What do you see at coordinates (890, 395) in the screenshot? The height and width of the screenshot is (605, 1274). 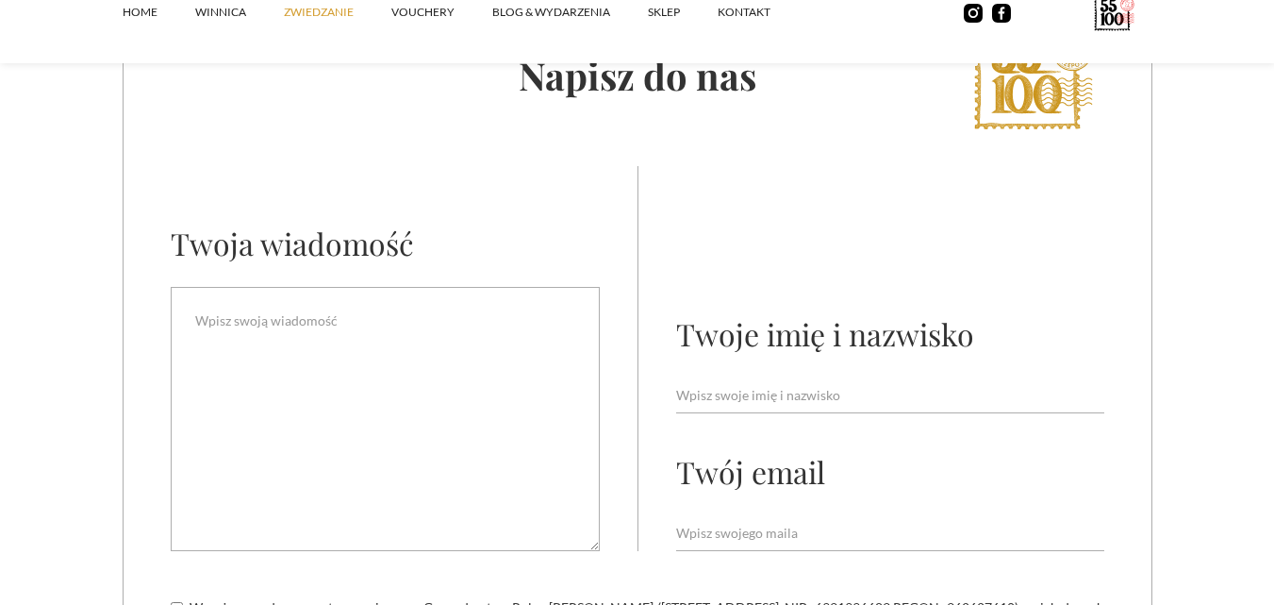 I see `input: Wpisz swoje imię i nazwisko` at bounding box center [890, 395].